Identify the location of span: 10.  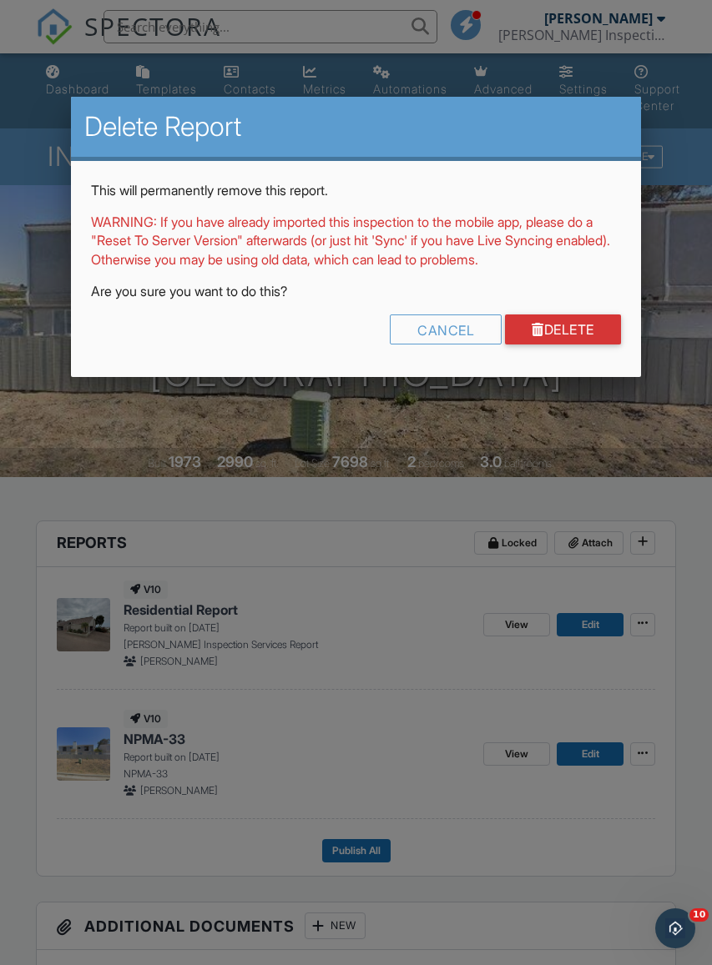
(698, 915).